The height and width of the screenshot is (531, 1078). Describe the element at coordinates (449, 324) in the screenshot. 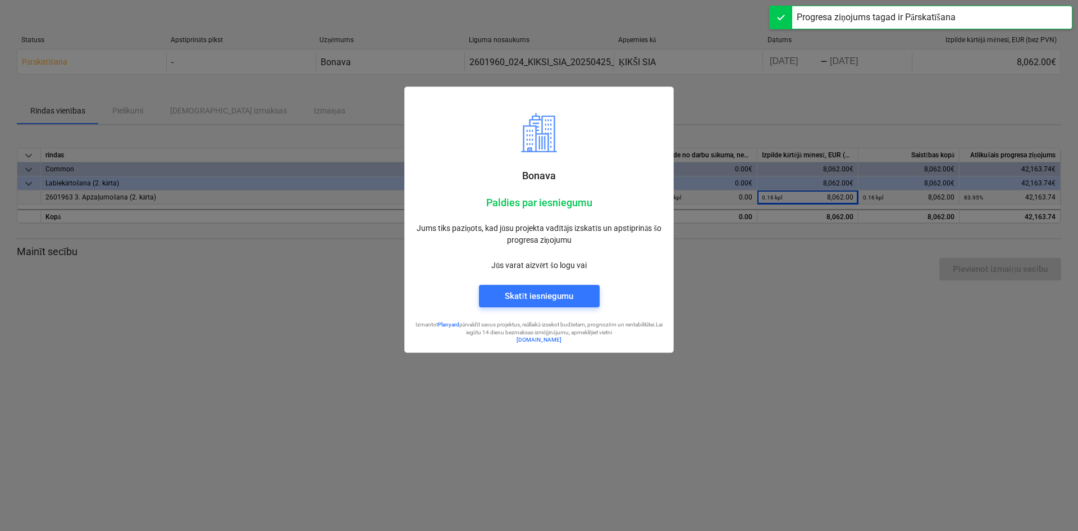

I see `a: Planyard` at that location.